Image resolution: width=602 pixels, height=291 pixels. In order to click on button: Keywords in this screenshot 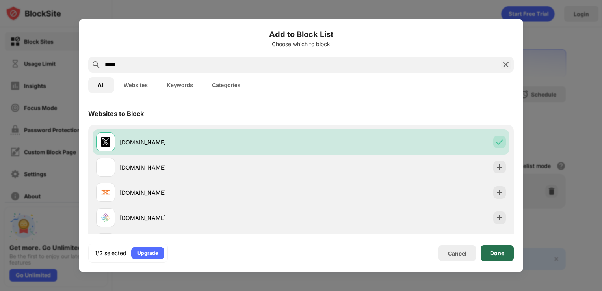, I will do `click(180, 85)`.